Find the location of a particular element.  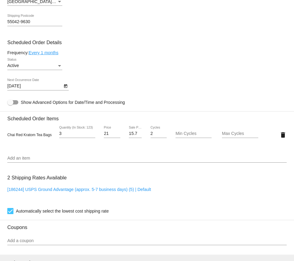

h3: Scheduled Order Items is located at coordinates (147, 117).